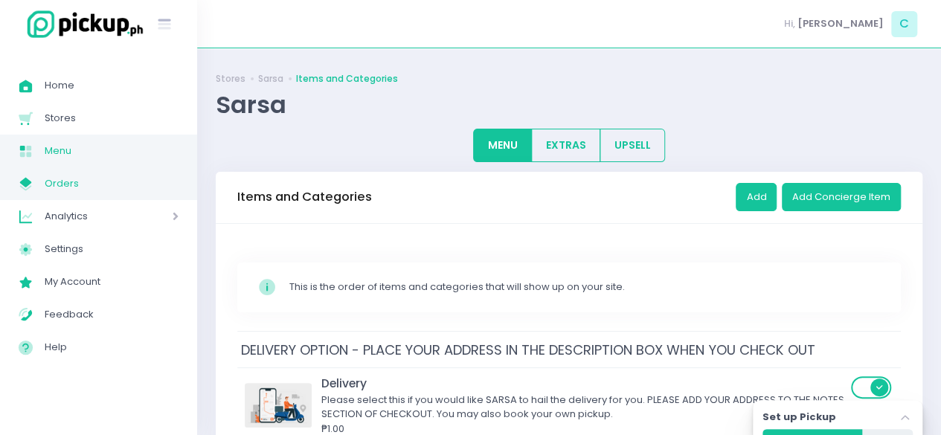  Describe the element at coordinates (347, 79) in the screenshot. I see `a: Items and Categories` at that location.